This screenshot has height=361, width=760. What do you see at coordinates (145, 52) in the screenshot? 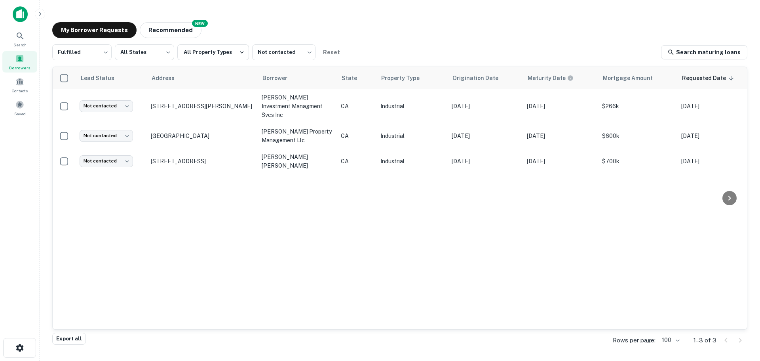
I see `div: All States` at bounding box center [145, 52].